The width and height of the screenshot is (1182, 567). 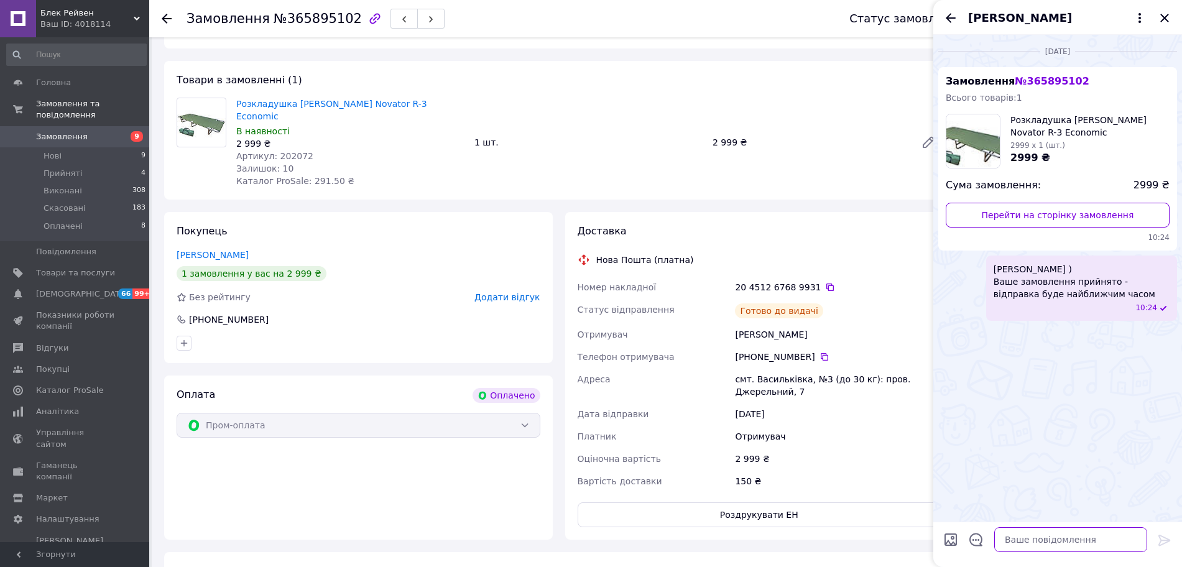 I want to click on img: Розкладушка карпова Novator R-3 Economic, so click(x=201, y=122).